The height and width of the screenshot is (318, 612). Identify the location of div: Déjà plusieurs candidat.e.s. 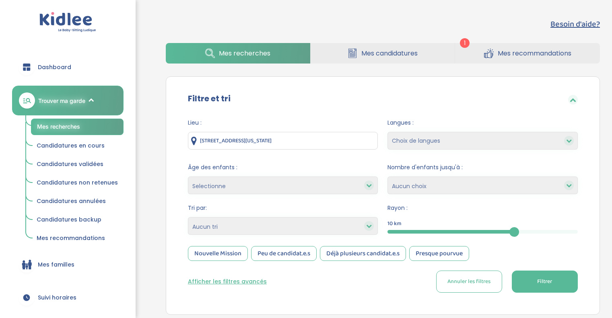
(363, 254).